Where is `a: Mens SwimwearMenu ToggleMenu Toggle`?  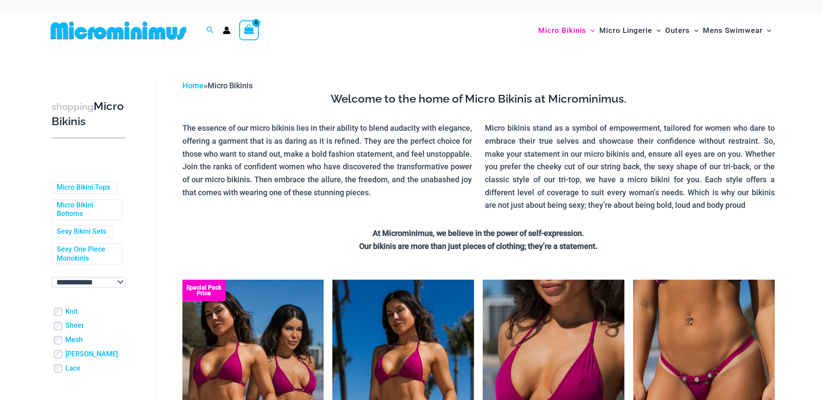 a: Mens SwimwearMenu ToggleMenu Toggle is located at coordinates (737, 30).